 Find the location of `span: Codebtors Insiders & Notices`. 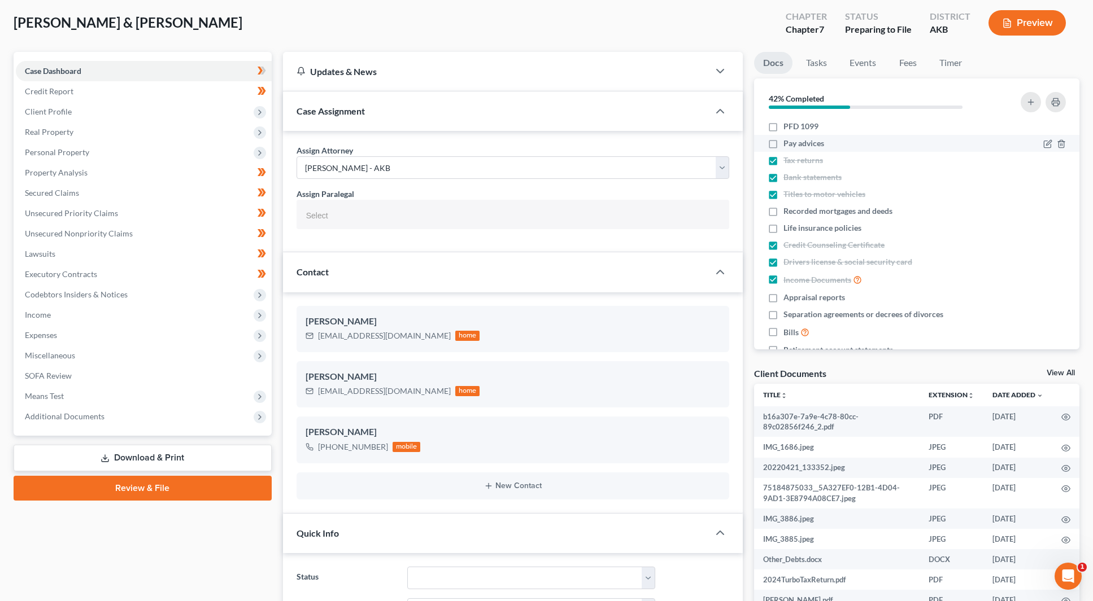

span: Codebtors Insiders & Notices is located at coordinates (76, 294).